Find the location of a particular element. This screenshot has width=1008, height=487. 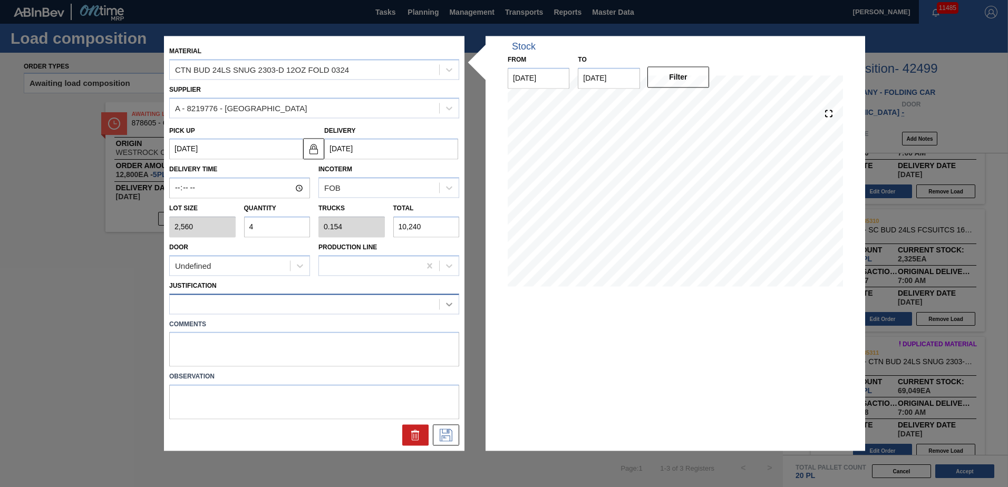

img: locked is located at coordinates (314, 149).